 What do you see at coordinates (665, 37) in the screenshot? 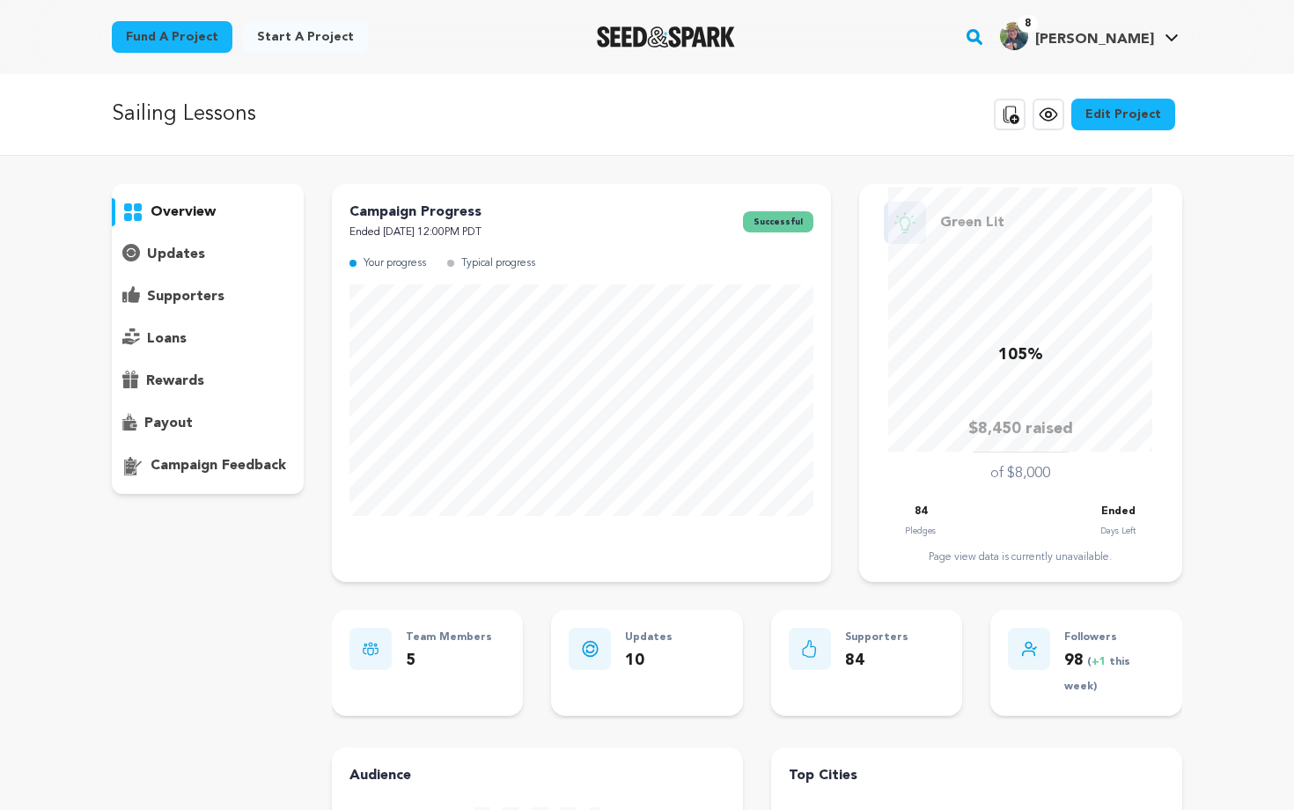
I see `img: Seed&Spark Logo Dark Mode` at bounding box center [665, 37].